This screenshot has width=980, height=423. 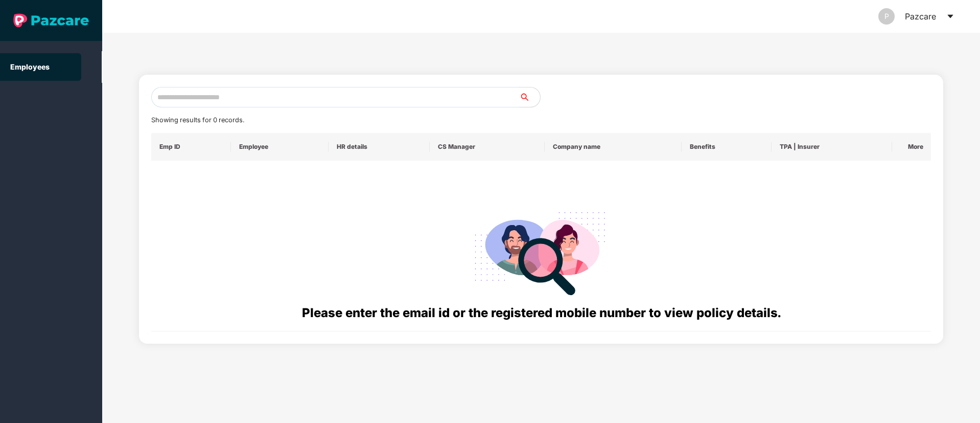 What do you see at coordinates (191, 147) in the screenshot?
I see `th: Emp ID` at bounding box center [191, 147].